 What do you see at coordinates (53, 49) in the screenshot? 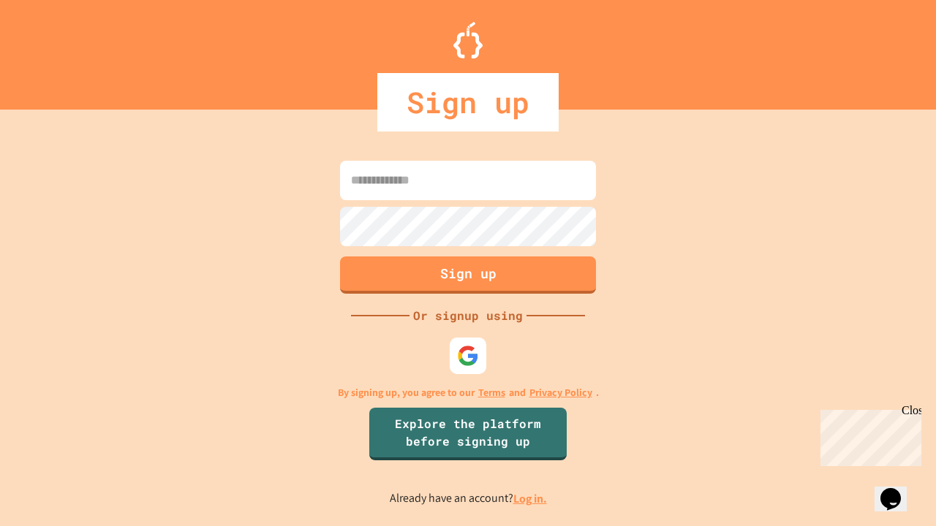
I see `div: Chat with us now!Close` at bounding box center [53, 49].